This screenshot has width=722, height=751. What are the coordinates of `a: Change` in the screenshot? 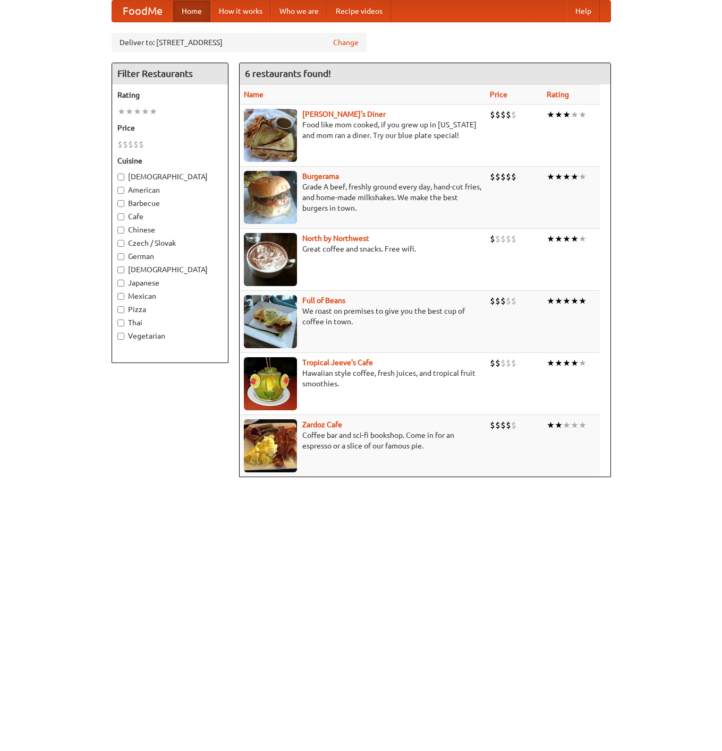 It's located at (346, 42).